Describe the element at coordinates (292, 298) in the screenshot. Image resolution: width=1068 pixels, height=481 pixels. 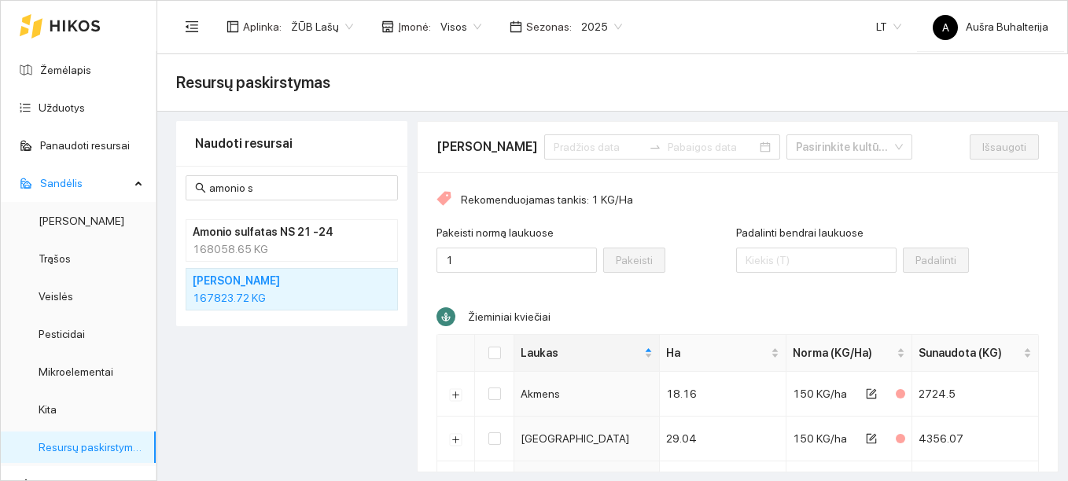
I see `div: 167823.72 KG` at that location.